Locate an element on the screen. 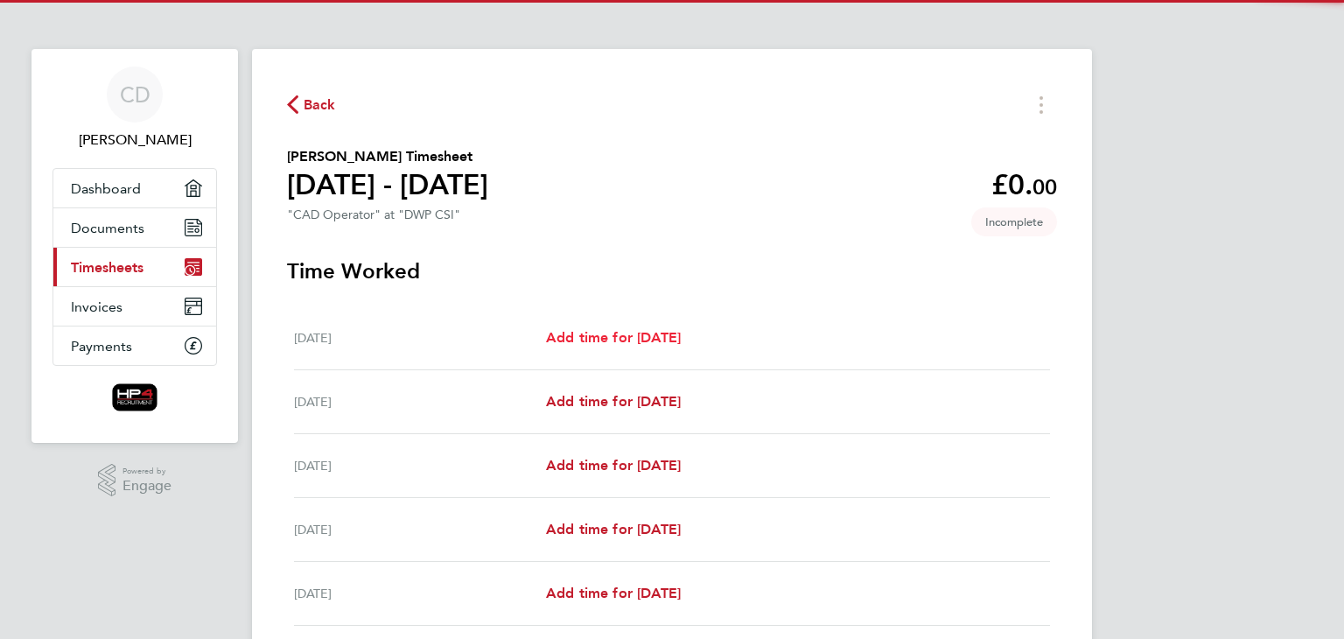 The height and width of the screenshot is (639, 1344). a: Invoices is located at coordinates (135, 306).